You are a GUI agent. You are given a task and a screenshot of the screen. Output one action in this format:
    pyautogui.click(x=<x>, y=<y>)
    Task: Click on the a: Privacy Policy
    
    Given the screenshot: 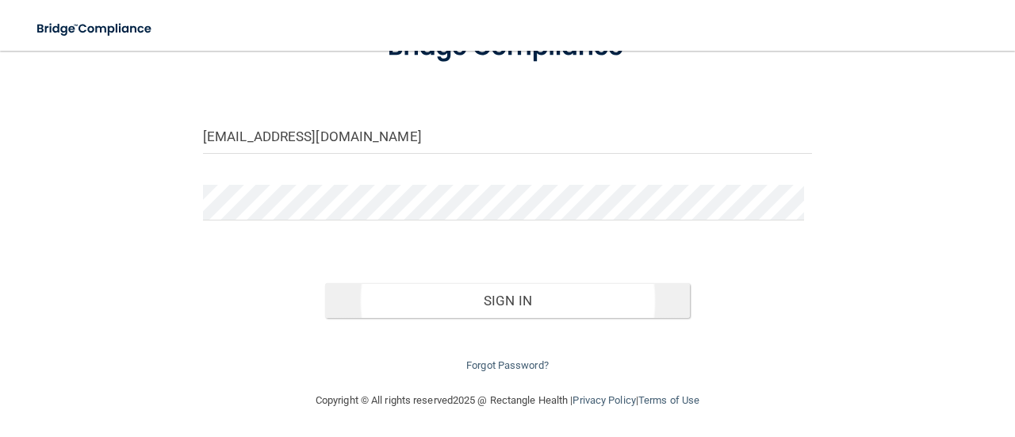 What is the action you would take?
    pyautogui.click(x=603, y=400)
    